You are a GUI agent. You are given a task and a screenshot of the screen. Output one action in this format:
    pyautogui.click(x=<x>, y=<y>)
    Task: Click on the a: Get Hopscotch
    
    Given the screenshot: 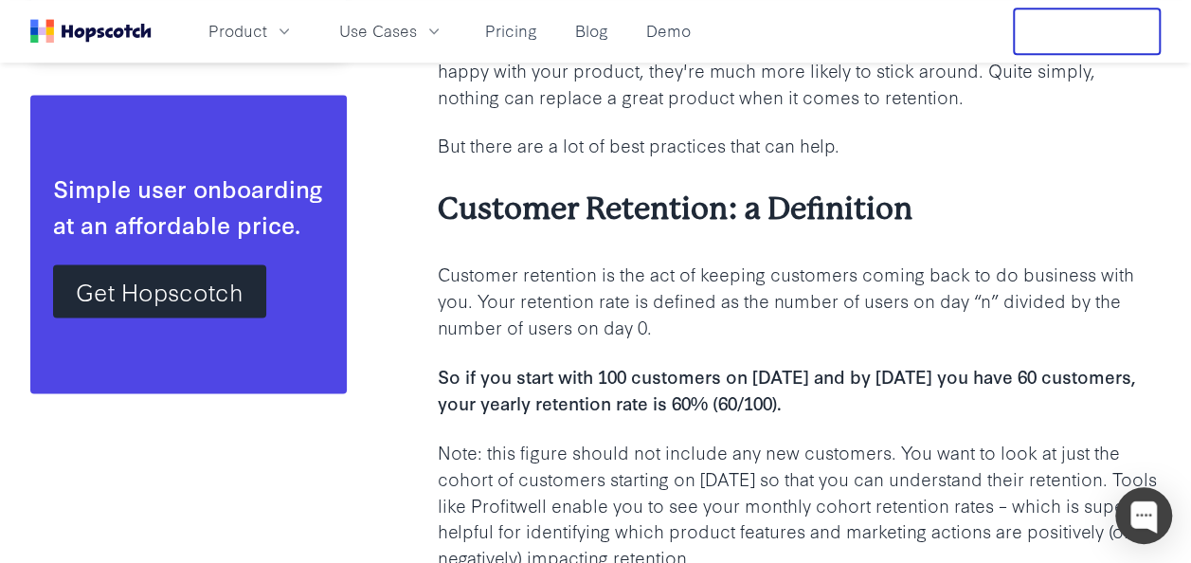 What is the action you would take?
    pyautogui.click(x=159, y=291)
    